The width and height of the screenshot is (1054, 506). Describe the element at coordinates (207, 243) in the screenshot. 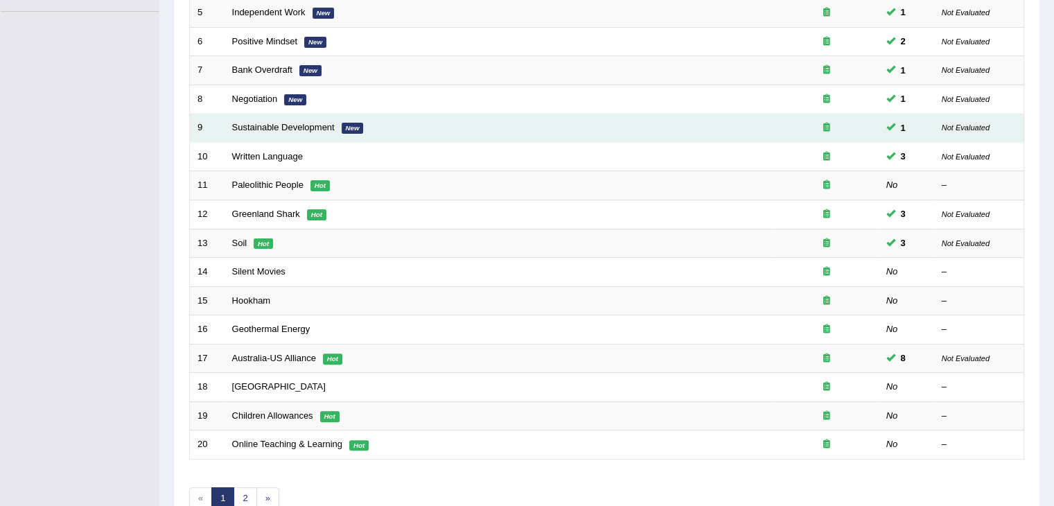

I see `td: 13` at that location.